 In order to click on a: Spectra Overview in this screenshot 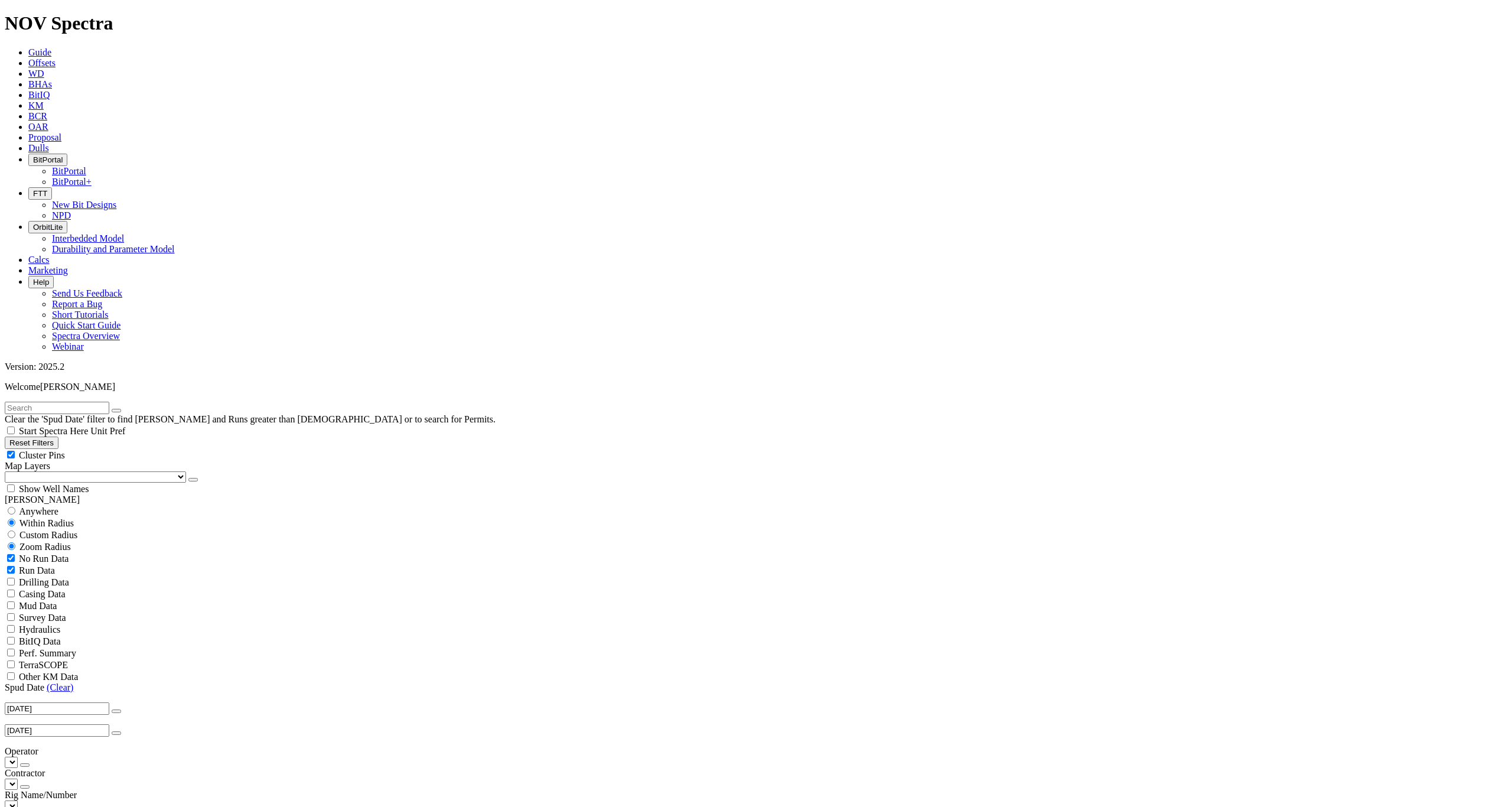, I will do `click(85, 336)`.